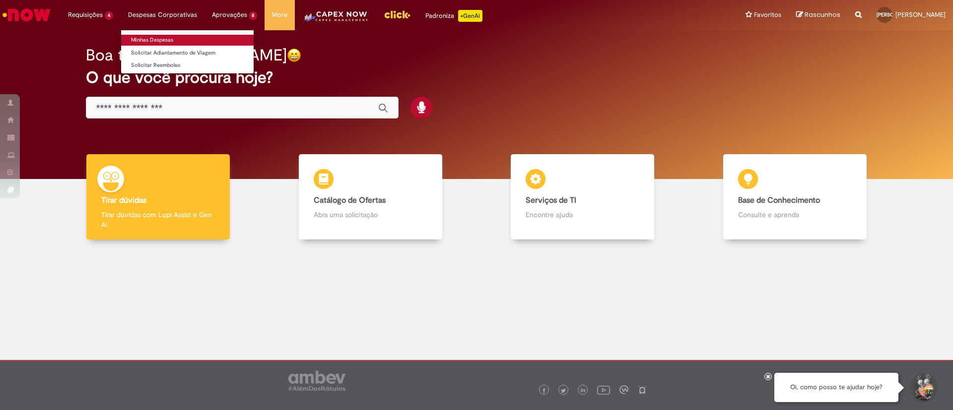  I want to click on span: Despesas Corporativas, so click(162, 15).